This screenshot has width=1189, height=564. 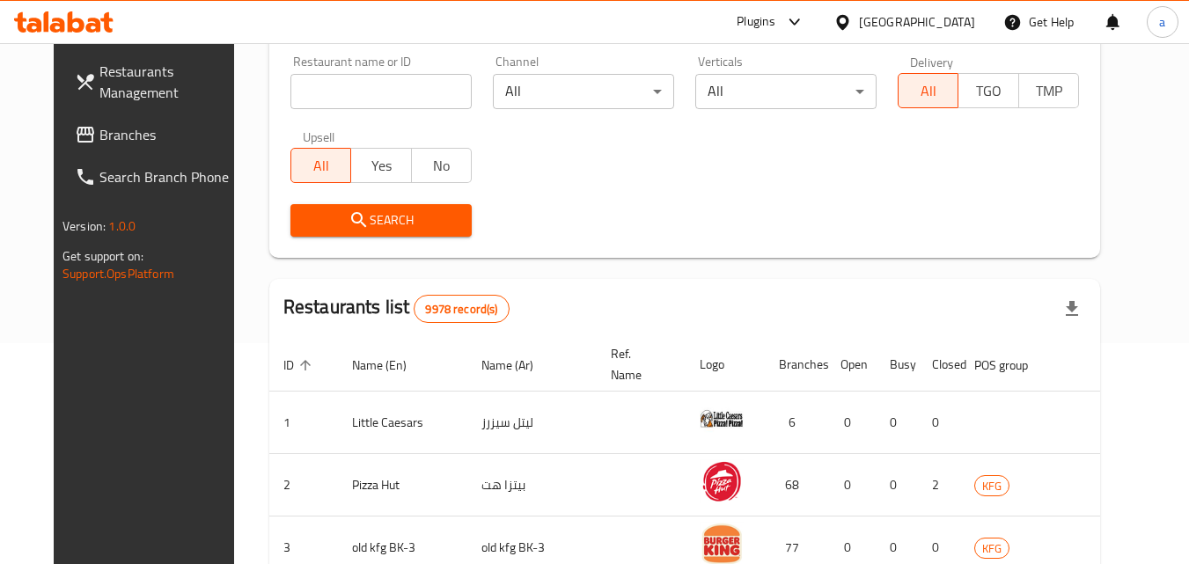 I want to click on h2: Restaurants list, so click(x=396, y=308).